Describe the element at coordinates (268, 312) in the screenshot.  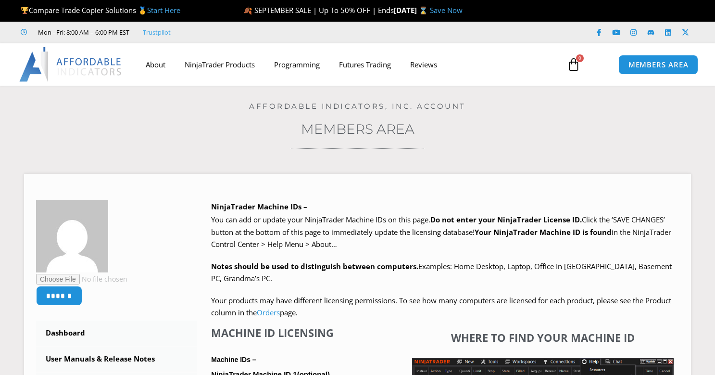
I see `a: Orders` at that location.